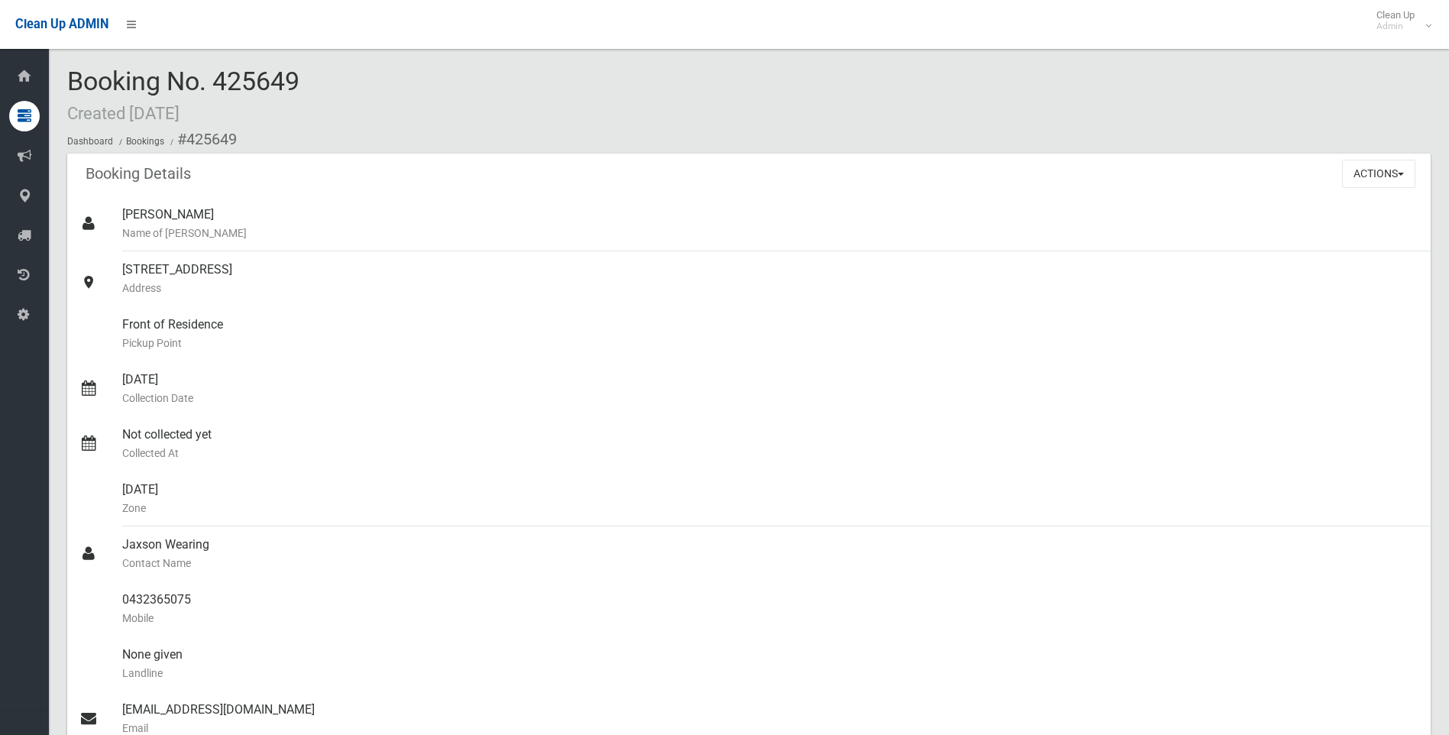  What do you see at coordinates (770, 618) in the screenshot?
I see `small: Mobile` at bounding box center [770, 618].